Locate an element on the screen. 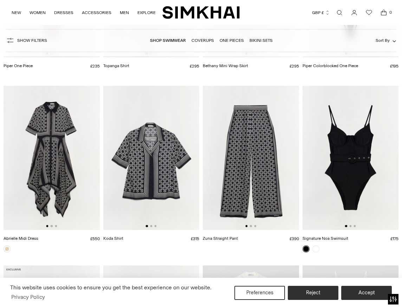  a: MEN is located at coordinates (124, 13).